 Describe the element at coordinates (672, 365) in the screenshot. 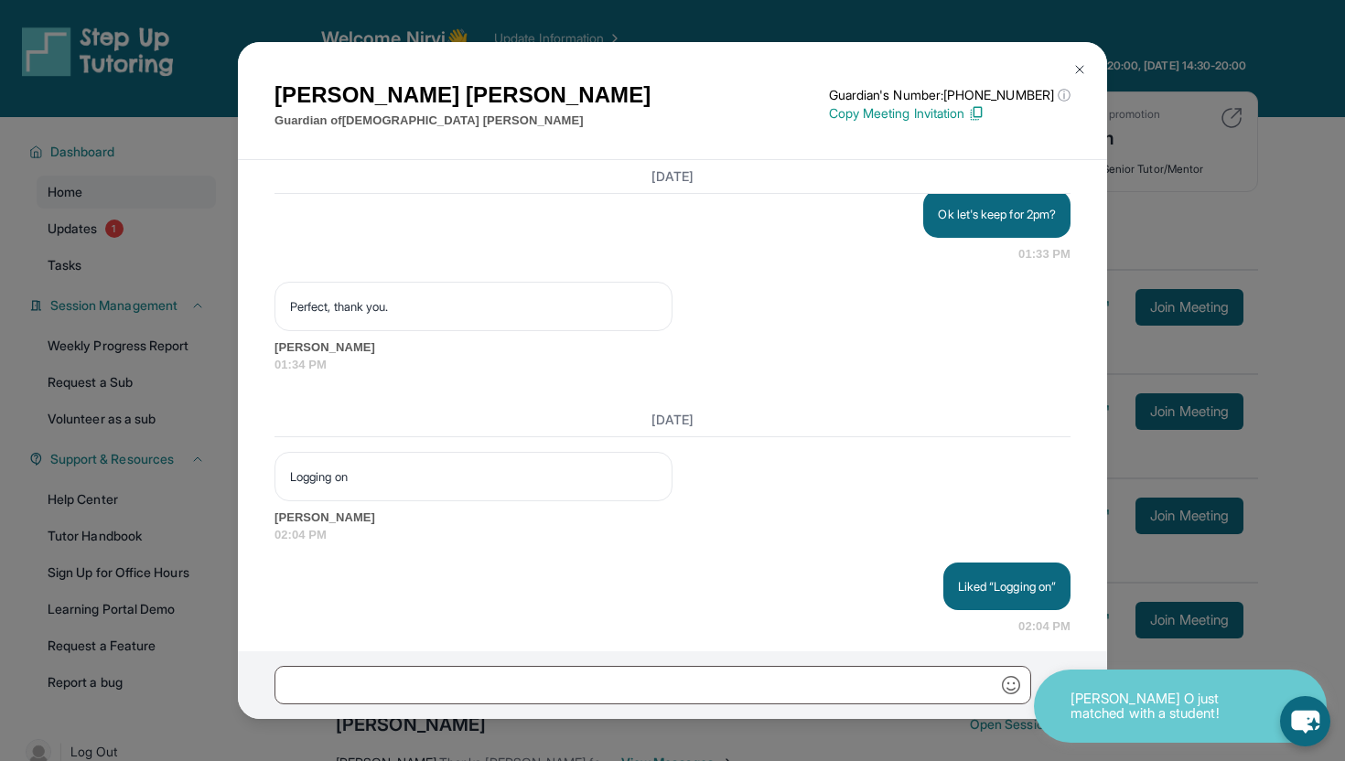

I see `span: 01:34 PM` at that location.